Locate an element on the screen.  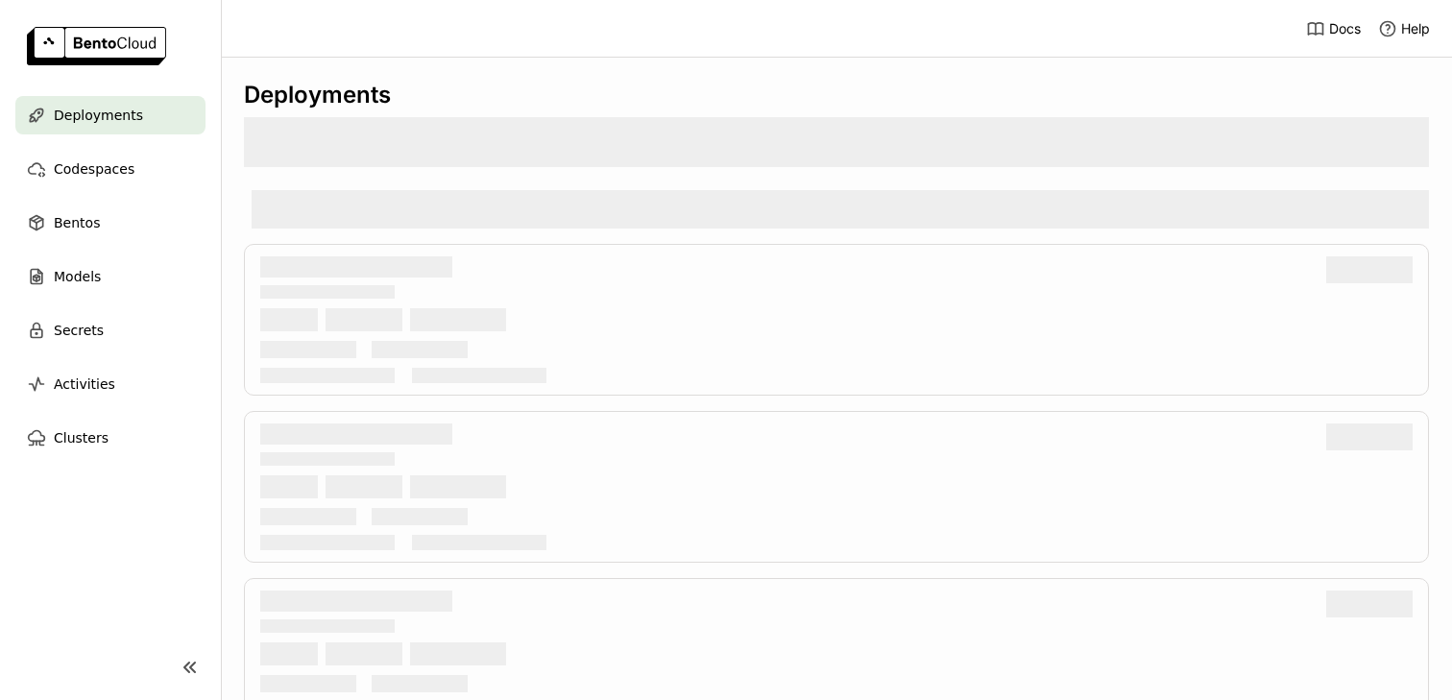
a: Activities is located at coordinates (110, 384).